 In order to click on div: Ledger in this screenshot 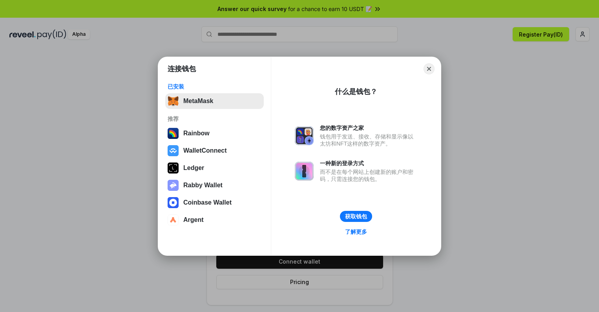, I will do `click(194, 168)`.